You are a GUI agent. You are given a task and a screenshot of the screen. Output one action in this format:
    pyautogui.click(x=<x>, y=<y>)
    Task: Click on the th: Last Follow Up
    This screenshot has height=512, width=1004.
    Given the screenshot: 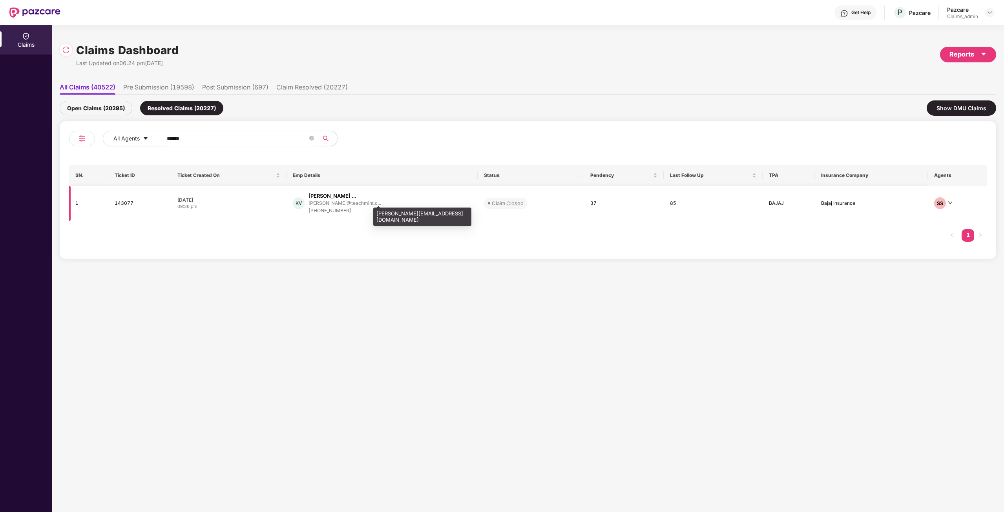 What is the action you would take?
    pyautogui.click(x=713, y=175)
    